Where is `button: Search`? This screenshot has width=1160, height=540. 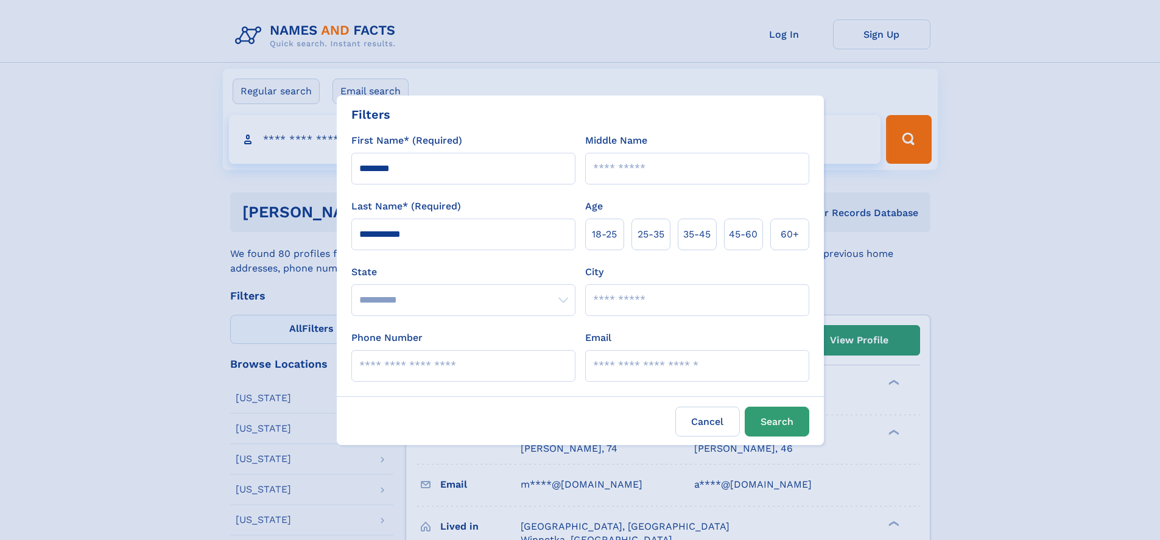 button: Search is located at coordinates (777, 421).